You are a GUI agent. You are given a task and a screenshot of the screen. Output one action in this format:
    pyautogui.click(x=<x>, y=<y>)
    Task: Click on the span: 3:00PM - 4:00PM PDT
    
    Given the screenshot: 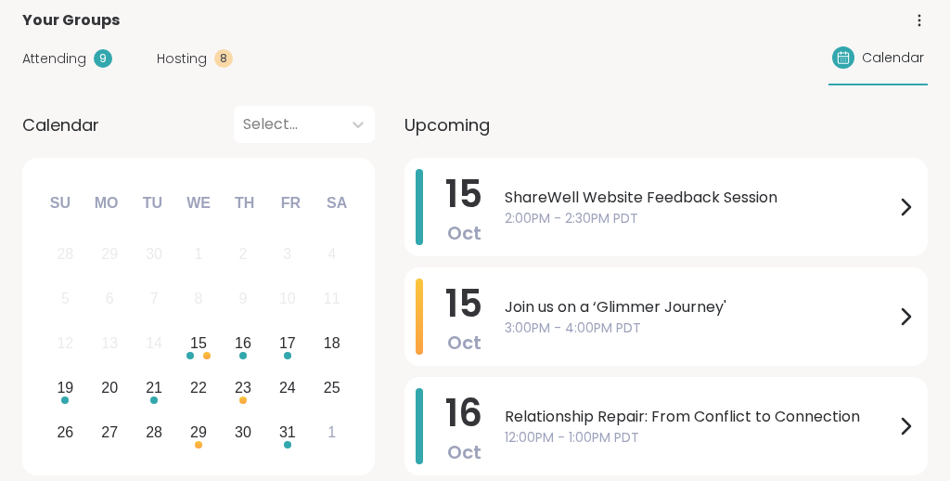 What is the action you would take?
    pyautogui.click(x=699, y=327)
    